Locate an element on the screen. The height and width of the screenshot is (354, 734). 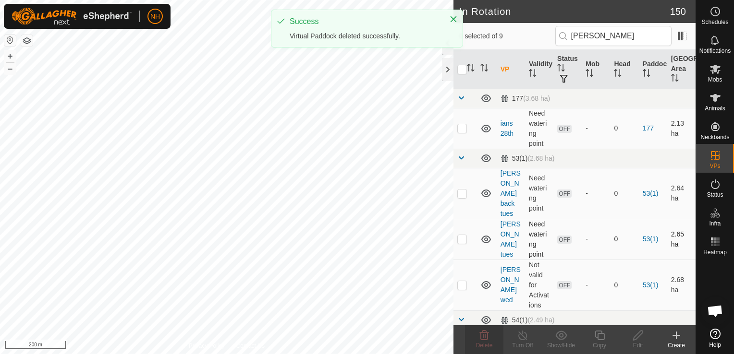
td: Not valid for Activations is located at coordinates (539, 285).